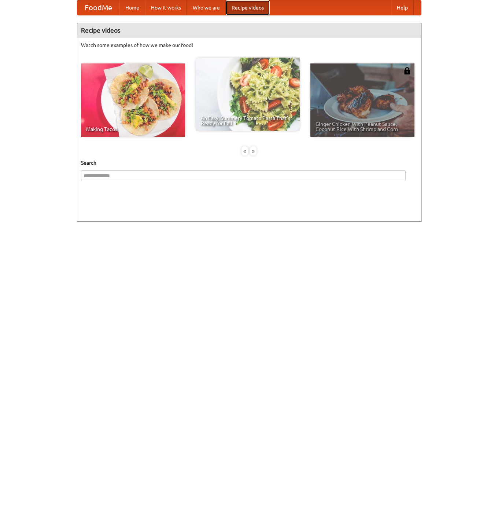 This screenshot has width=498, height=519. What do you see at coordinates (407, 71) in the screenshot?
I see `img: 483408.png` at bounding box center [407, 71].